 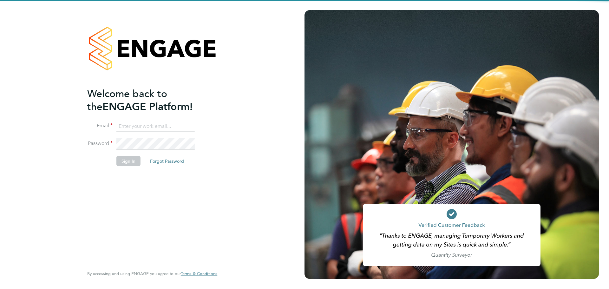 I want to click on span: Welcome back to the, so click(x=127, y=100).